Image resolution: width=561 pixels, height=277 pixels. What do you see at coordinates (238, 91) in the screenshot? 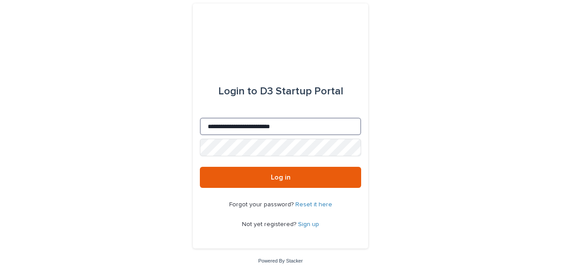
I see `span: Login to` at bounding box center [238, 91].